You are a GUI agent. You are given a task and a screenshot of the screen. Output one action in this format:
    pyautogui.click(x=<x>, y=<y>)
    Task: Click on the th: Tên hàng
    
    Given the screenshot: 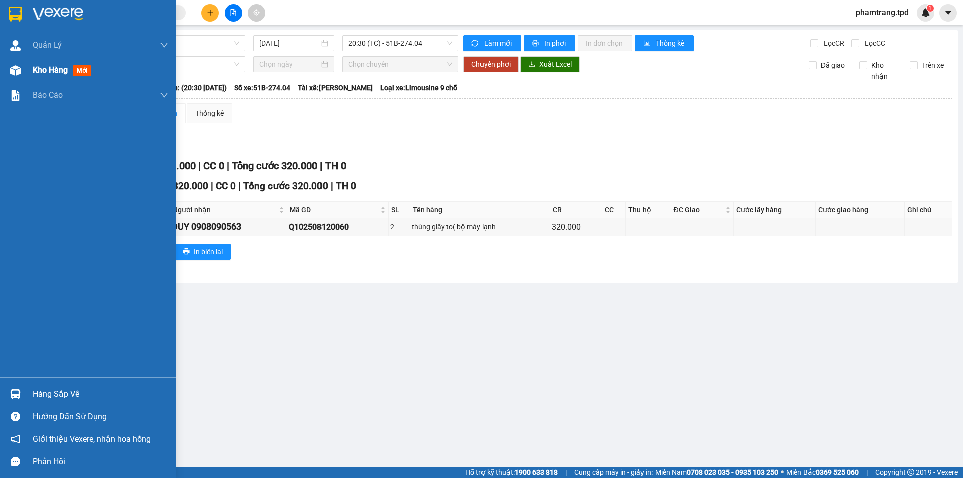 What is the action you would take?
    pyautogui.click(x=480, y=210)
    